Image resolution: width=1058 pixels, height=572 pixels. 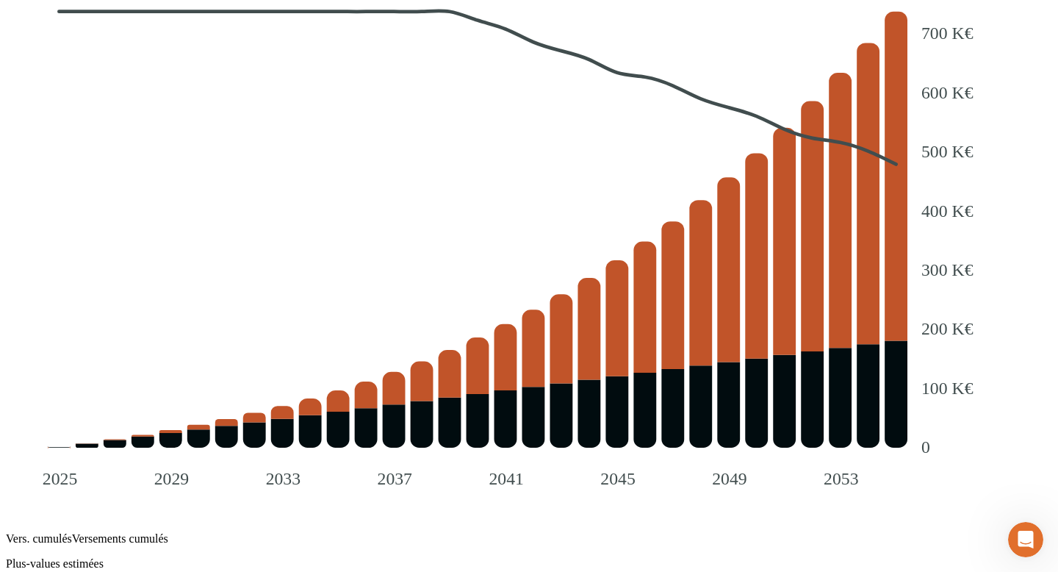 What do you see at coordinates (947, 152) in the screenshot?
I see `tspan: 500 K€` at bounding box center [947, 152].